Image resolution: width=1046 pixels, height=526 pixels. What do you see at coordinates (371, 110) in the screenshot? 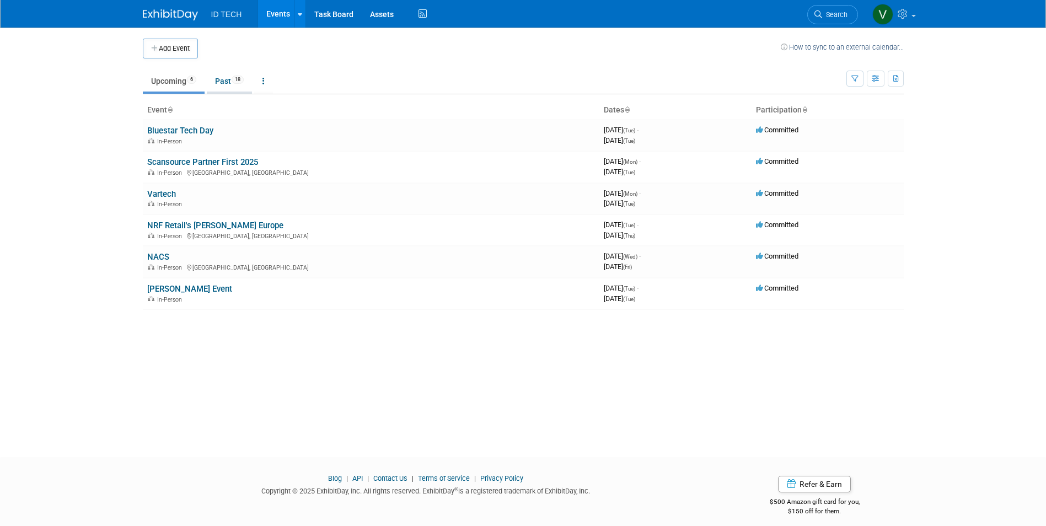
I see `th: Event` at bounding box center [371, 110].